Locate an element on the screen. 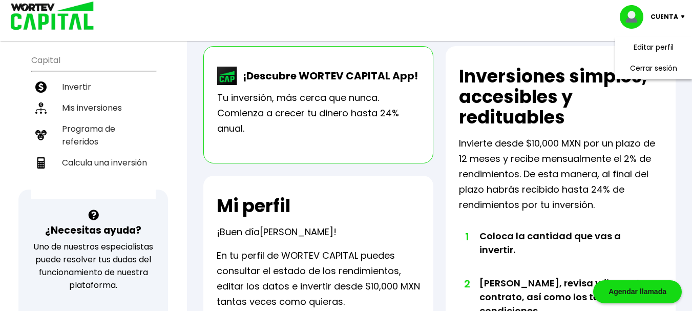 This screenshot has width=692, height=311. a: Editar perfil is located at coordinates (654, 47).